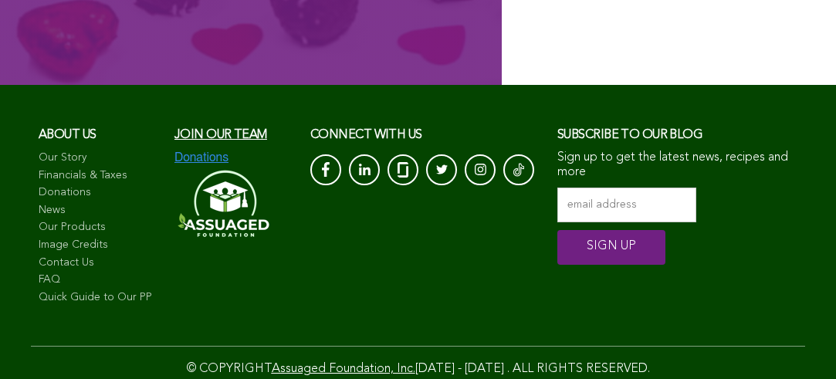  What do you see at coordinates (797, 342) in the screenshot?
I see `div: Chat Widget` at bounding box center [797, 342].